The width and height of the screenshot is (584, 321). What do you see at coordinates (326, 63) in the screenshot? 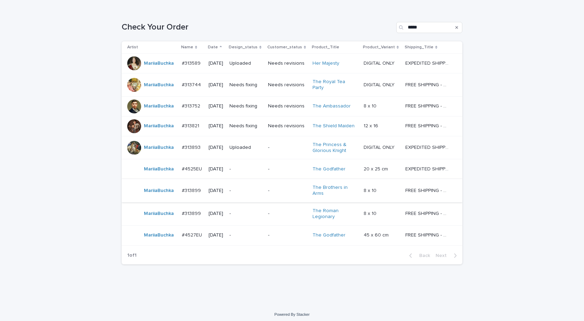
I see `a: Her Majesty` at bounding box center [326, 63].